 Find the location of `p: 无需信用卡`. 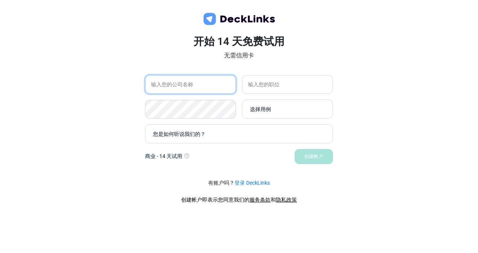

p: 无需信用卡 is located at coordinates (239, 56).